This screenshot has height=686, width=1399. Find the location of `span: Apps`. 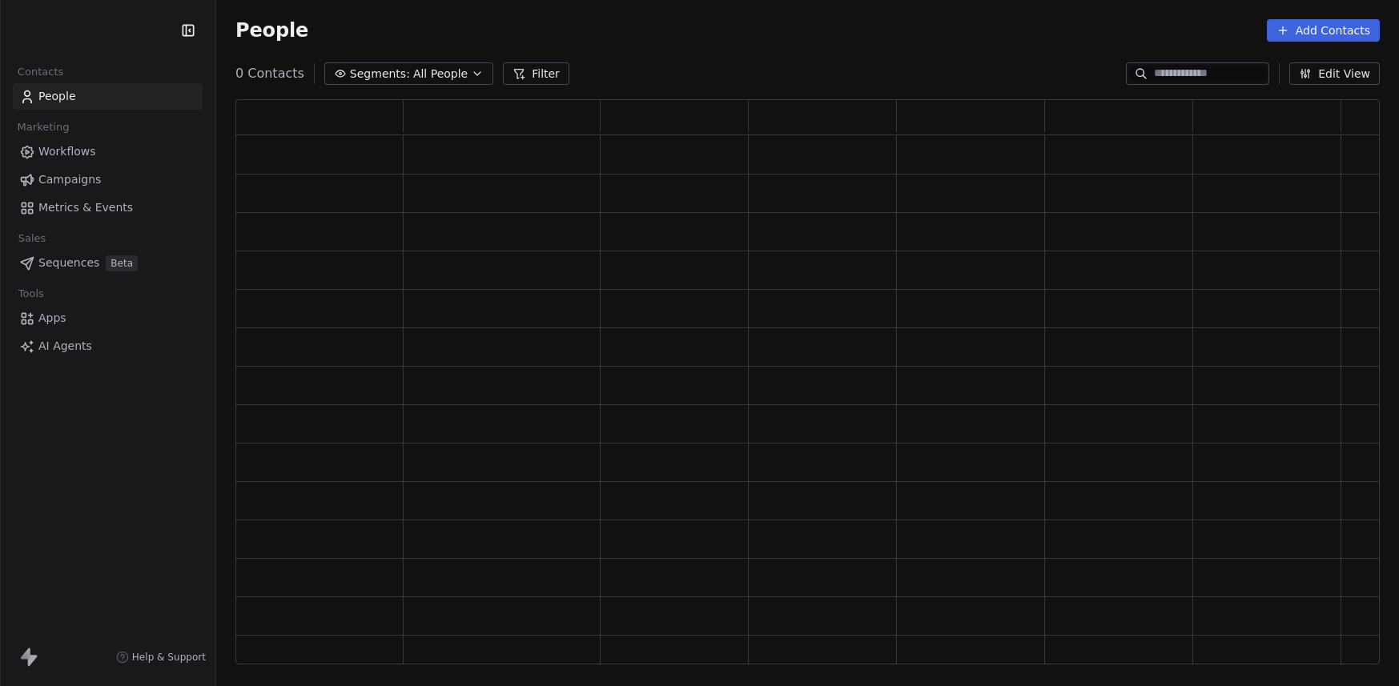

span: Apps is located at coordinates (52, 318).